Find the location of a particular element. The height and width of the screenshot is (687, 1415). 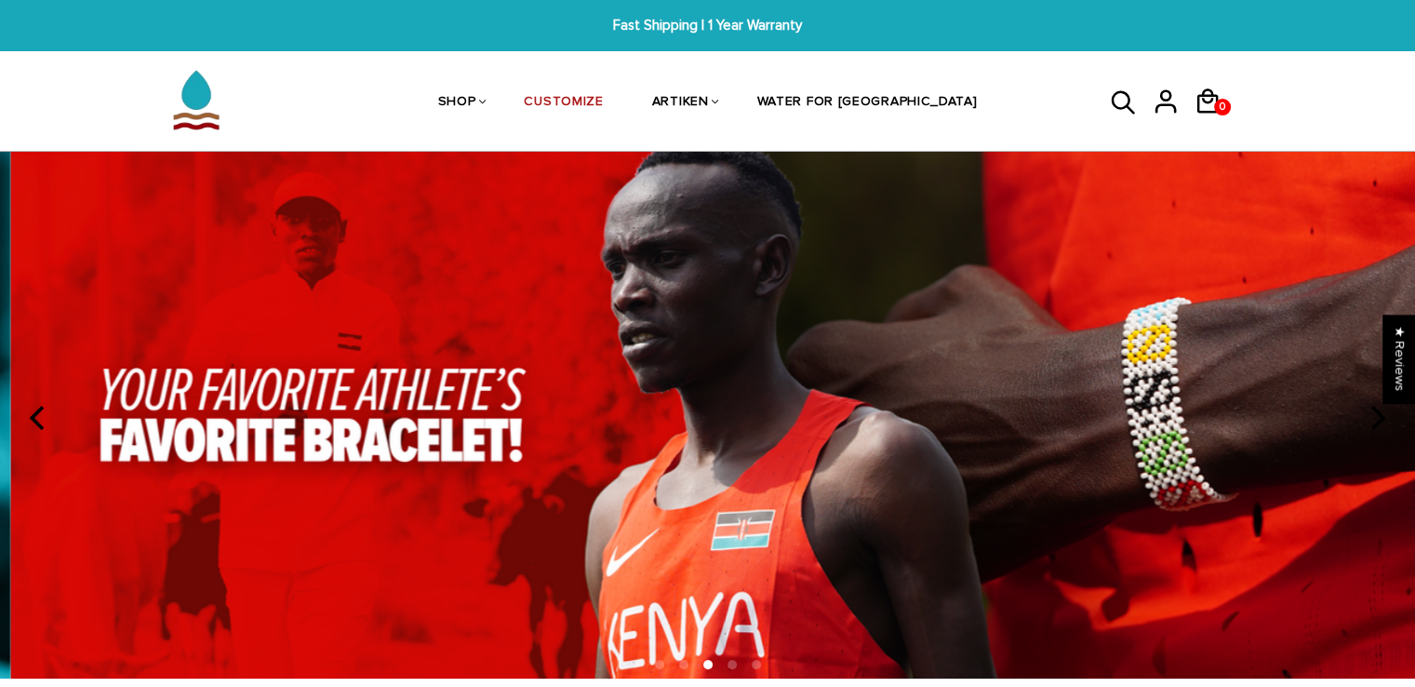

span: 0 is located at coordinates (1223, 107).